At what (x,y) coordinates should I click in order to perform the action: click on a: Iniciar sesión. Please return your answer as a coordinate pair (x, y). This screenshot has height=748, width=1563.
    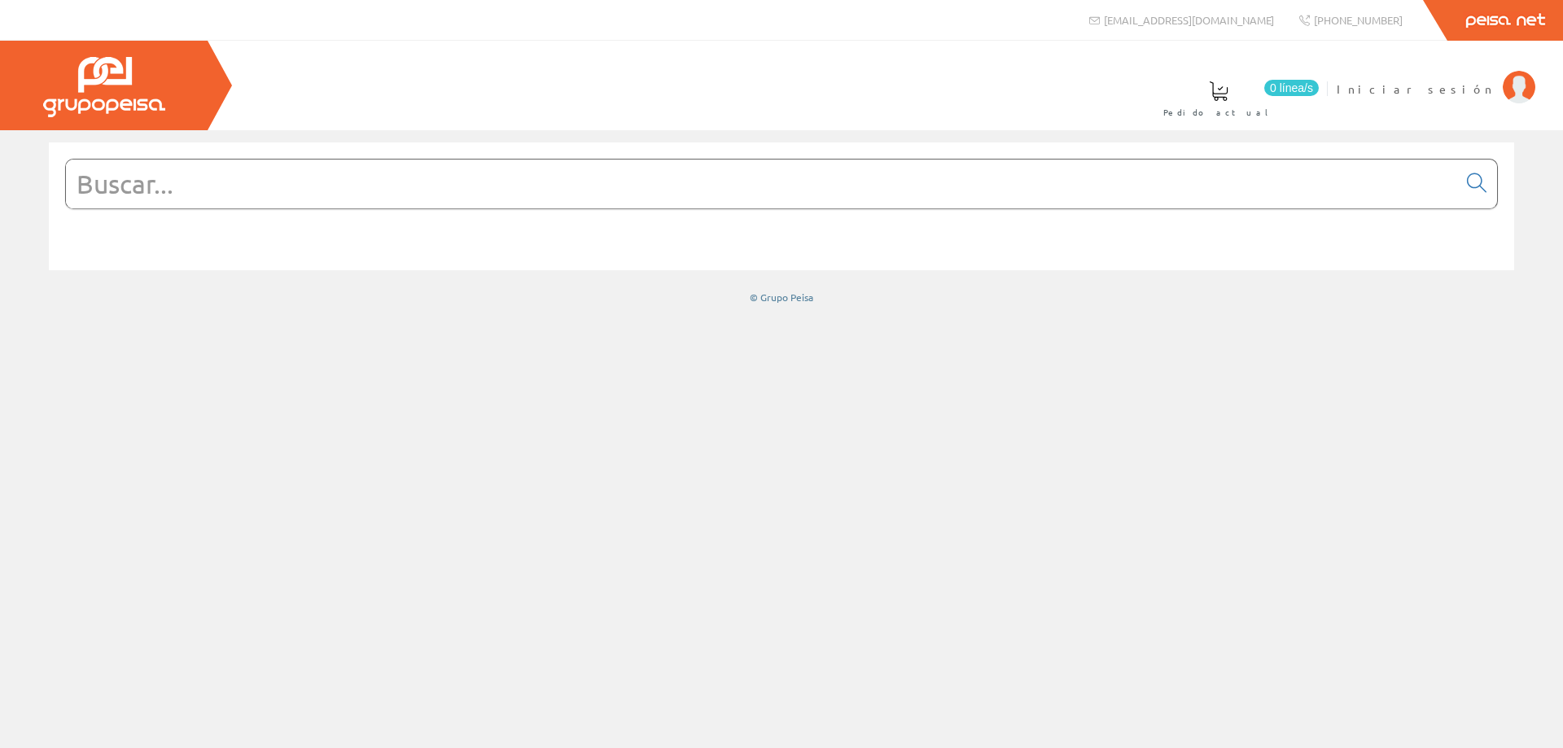
    Looking at the image, I should click on (1436, 75).